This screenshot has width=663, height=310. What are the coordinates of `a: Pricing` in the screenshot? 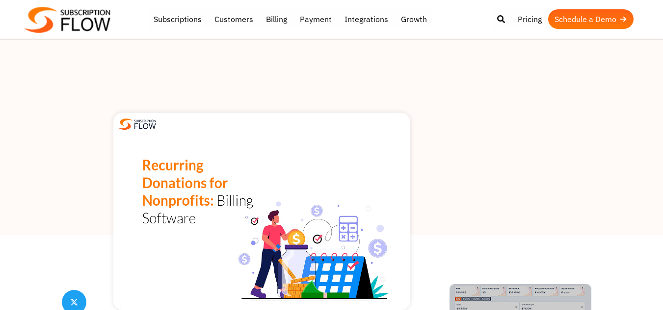 It's located at (529, 19).